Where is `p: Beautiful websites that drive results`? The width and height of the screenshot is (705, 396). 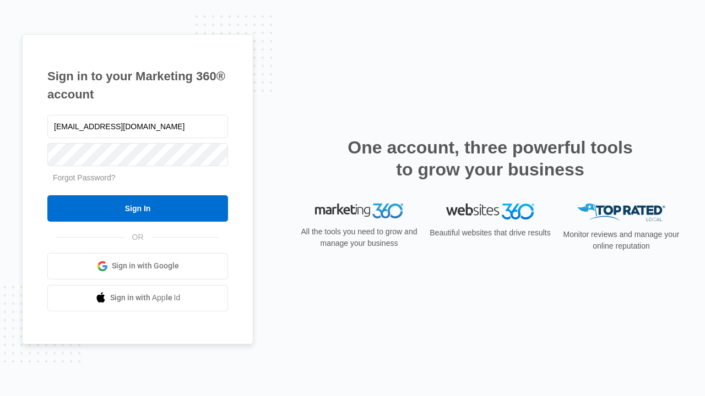 p: Beautiful websites that drive results is located at coordinates (490, 233).